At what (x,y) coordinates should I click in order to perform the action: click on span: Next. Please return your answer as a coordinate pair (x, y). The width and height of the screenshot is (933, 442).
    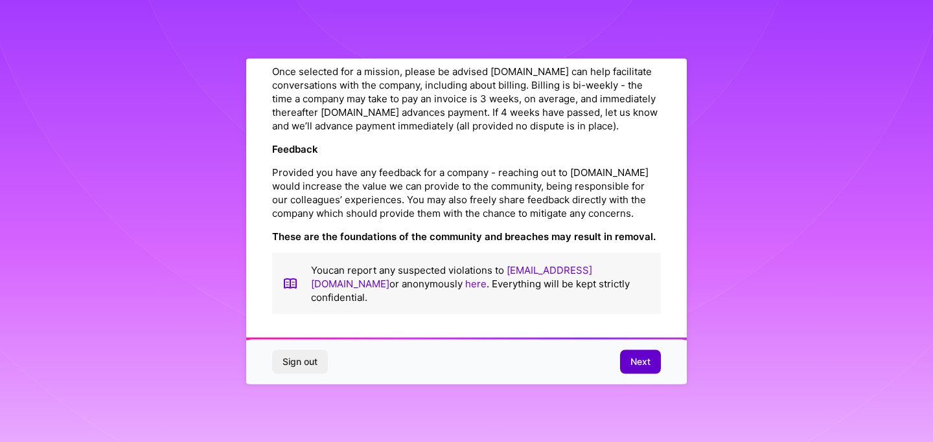
    Looking at the image, I should click on (640, 362).